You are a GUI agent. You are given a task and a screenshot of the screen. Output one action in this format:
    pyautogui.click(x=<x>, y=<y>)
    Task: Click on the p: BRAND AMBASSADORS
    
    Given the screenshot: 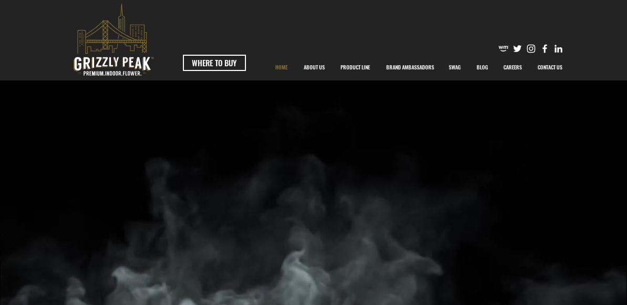 What is the action you would take?
    pyautogui.click(x=410, y=67)
    